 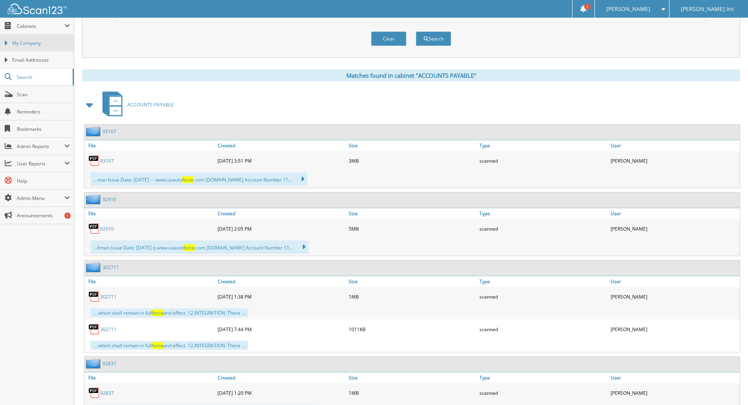 I want to click on span: 1, so click(x=588, y=7).